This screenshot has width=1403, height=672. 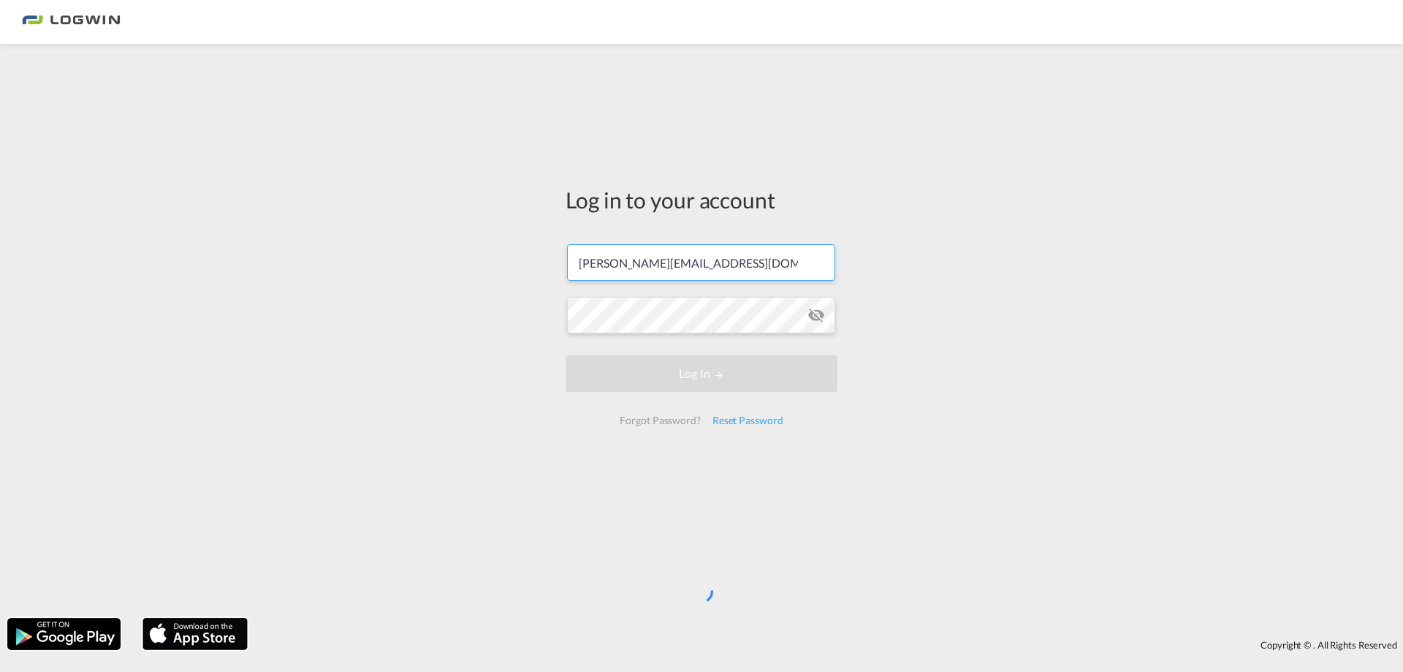 I want to click on input: Enter email/phone number, so click(x=701, y=262).